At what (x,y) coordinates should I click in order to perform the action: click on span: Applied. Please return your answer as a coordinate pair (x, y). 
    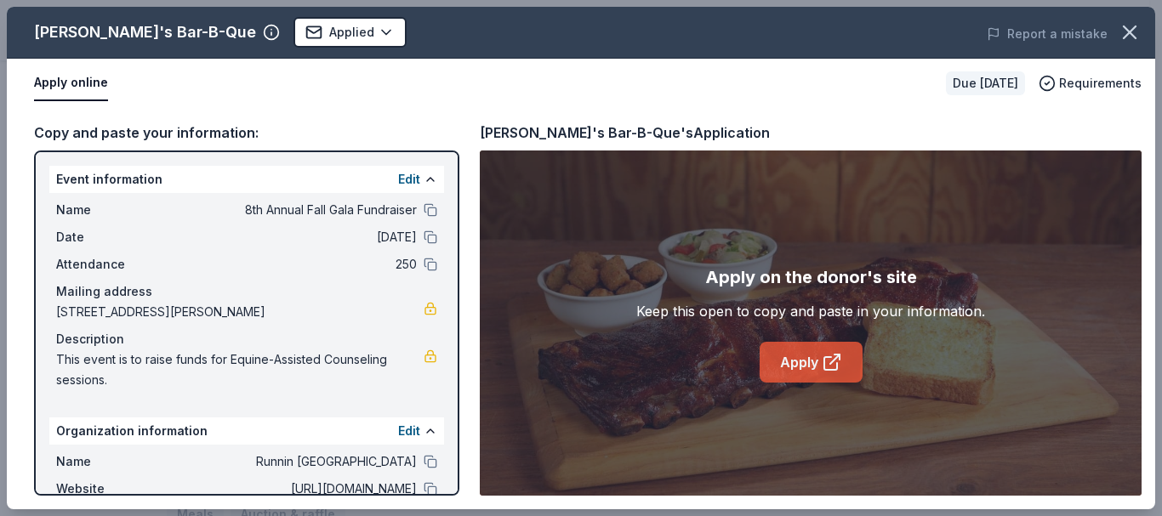
    Looking at the image, I should click on (351, 32).